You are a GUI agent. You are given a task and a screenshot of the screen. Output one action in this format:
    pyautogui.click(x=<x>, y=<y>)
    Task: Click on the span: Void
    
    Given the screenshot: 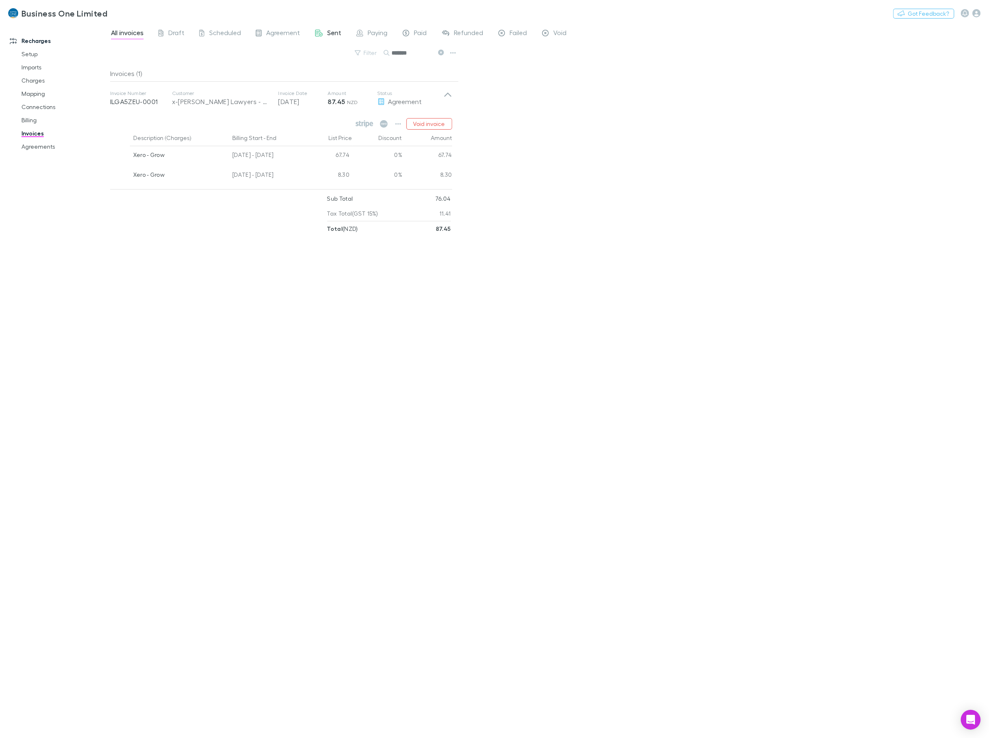 What is the action you would take?
    pyautogui.click(x=560, y=34)
    